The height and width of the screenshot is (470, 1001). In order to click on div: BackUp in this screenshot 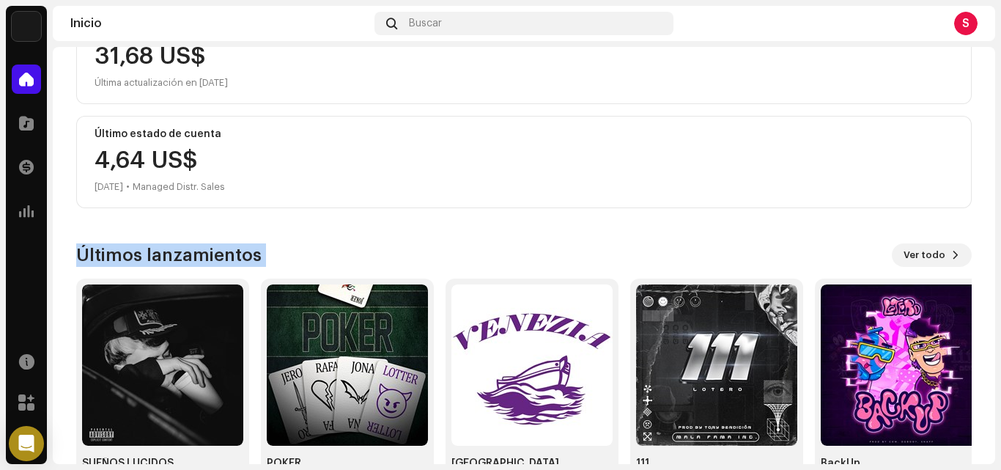, I will do `click(901, 463)`.